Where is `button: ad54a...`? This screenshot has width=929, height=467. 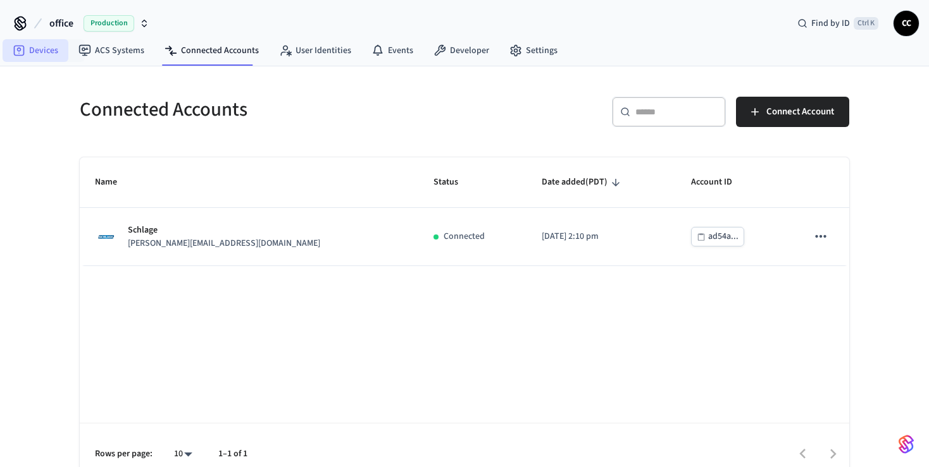 button: ad54a... is located at coordinates (717, 237).